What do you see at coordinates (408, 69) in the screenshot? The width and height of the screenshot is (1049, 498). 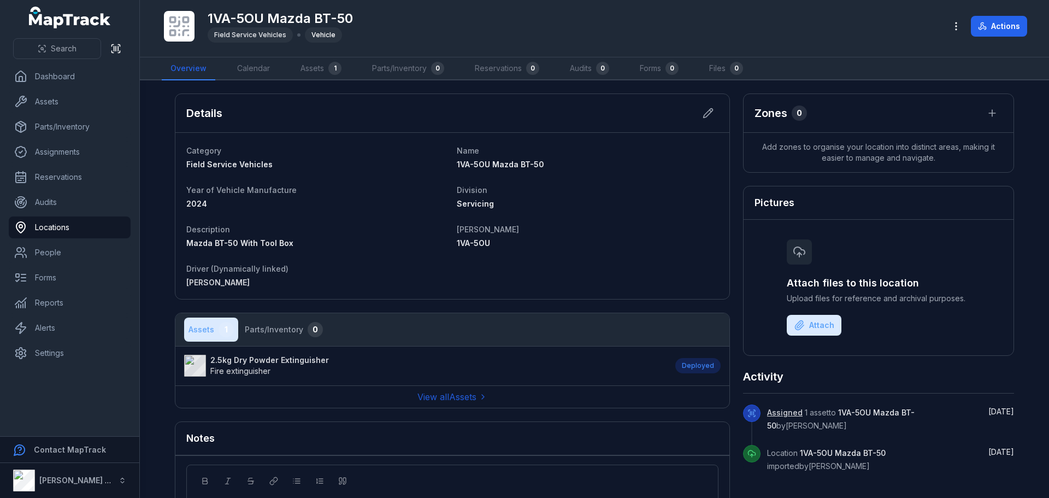 I see `a: Parts/Inventory0` at bounding box center [408, 69].